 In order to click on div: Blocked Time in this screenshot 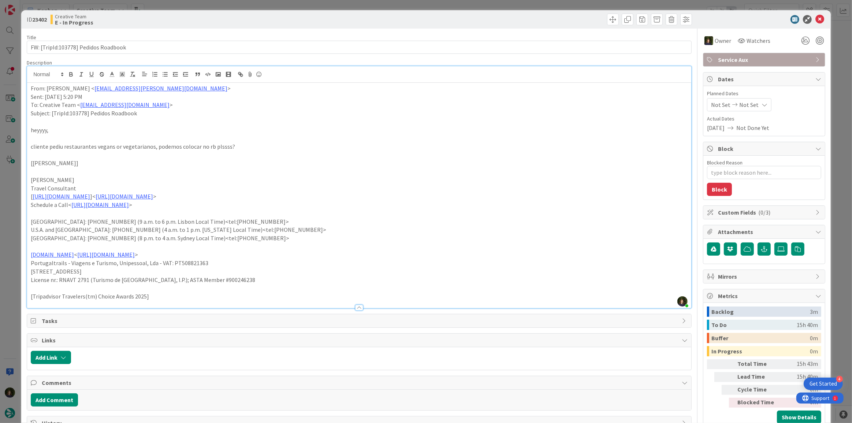, I will do `click(758, 403)`.